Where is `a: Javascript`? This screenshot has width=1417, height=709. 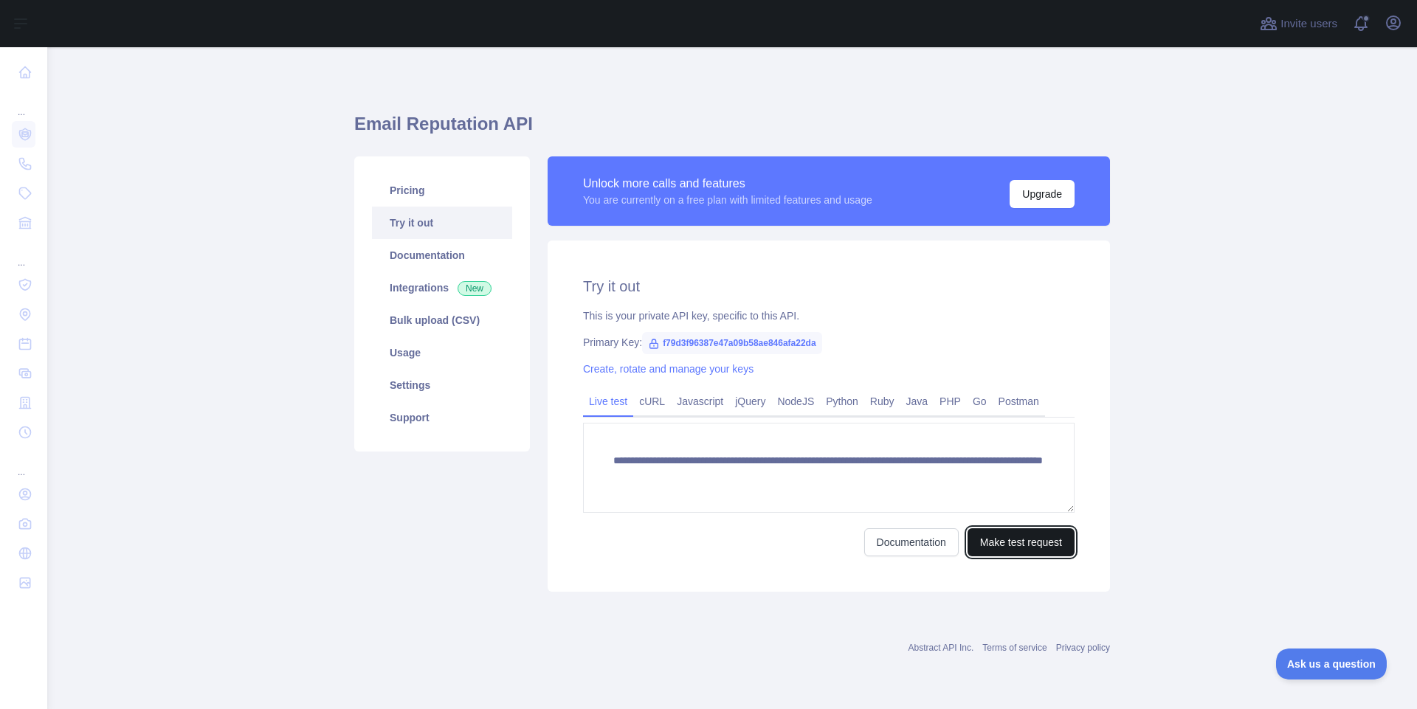
a: Javascript is located at coordinates (700, 401).